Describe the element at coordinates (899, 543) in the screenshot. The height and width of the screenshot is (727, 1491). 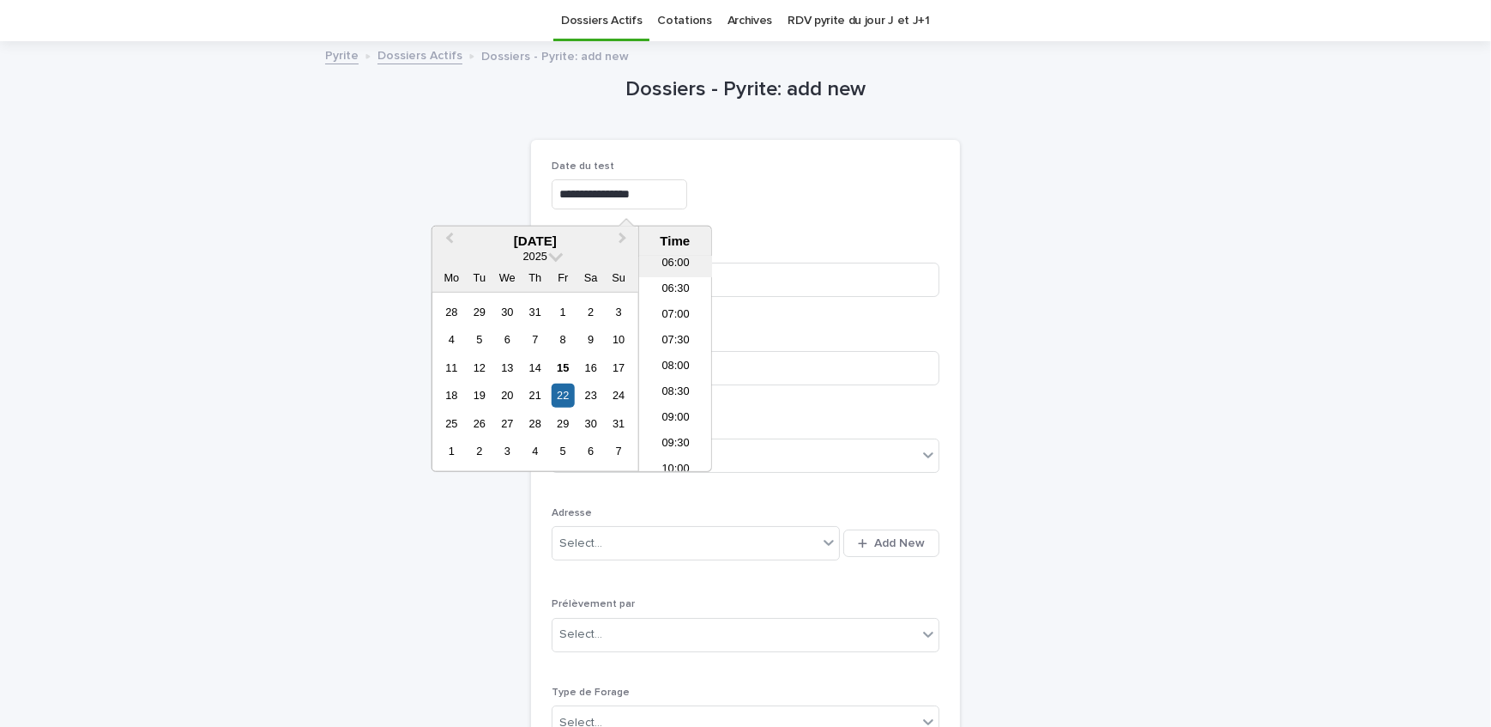
I see `span: Add New` at that location.